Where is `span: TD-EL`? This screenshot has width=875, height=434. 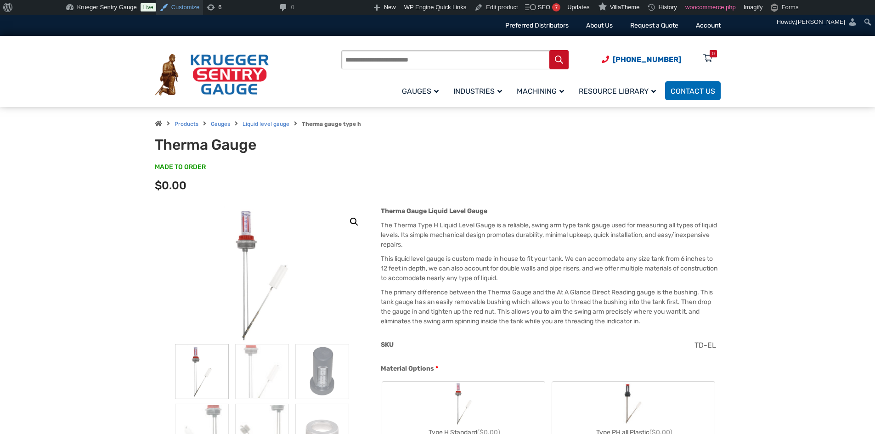
span: TD-EL is located at coordinates (705, 345).